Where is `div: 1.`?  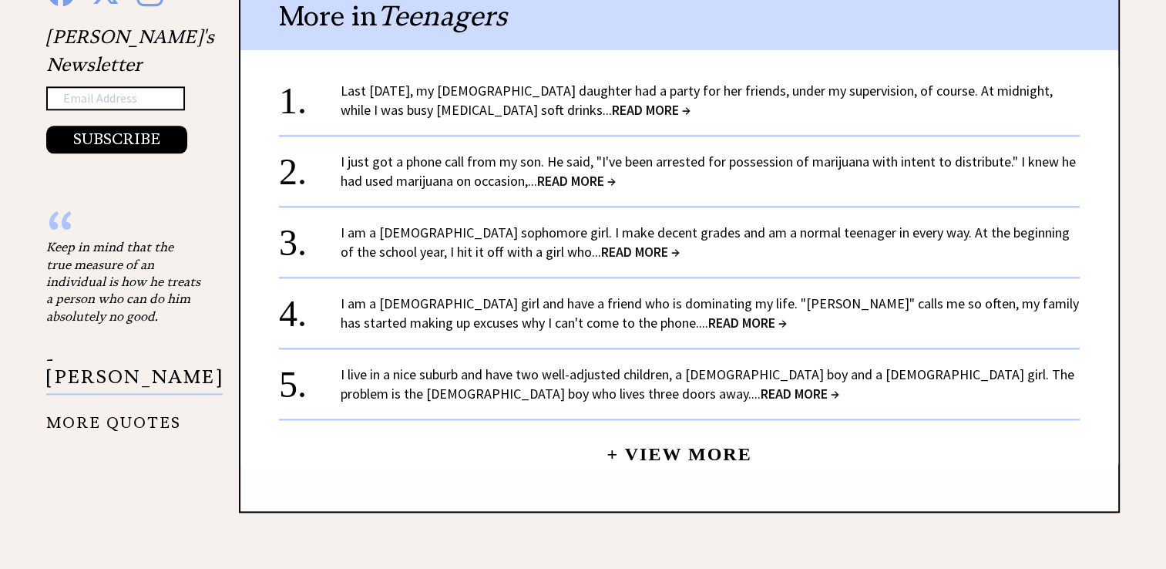
div: 1. is located at coordinates (310, 95).